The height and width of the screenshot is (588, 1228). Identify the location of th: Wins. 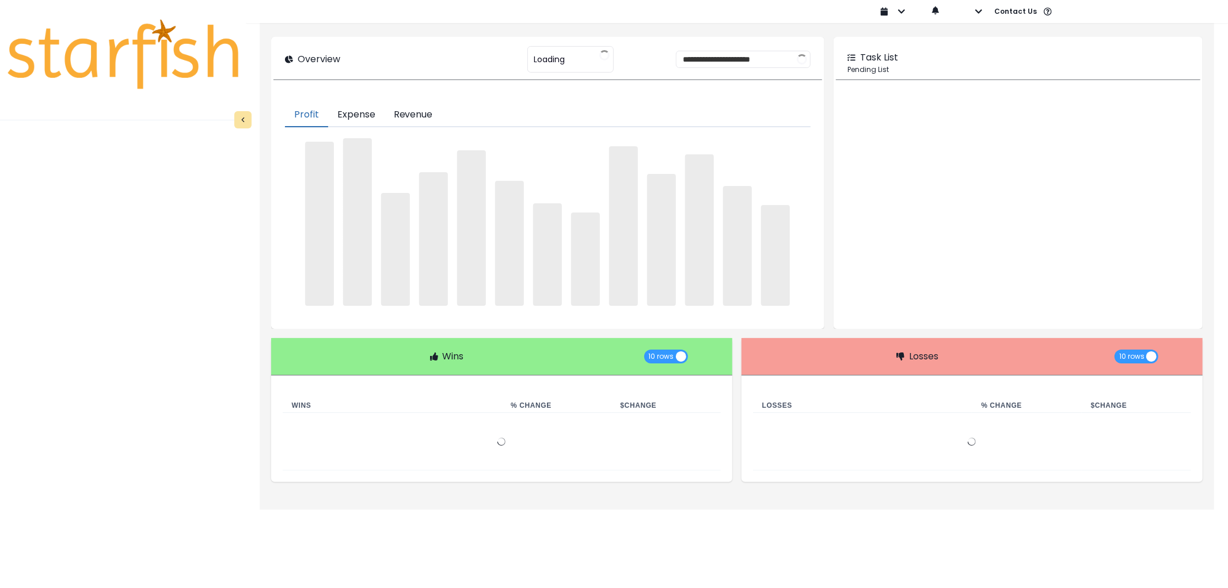
(392, 405).